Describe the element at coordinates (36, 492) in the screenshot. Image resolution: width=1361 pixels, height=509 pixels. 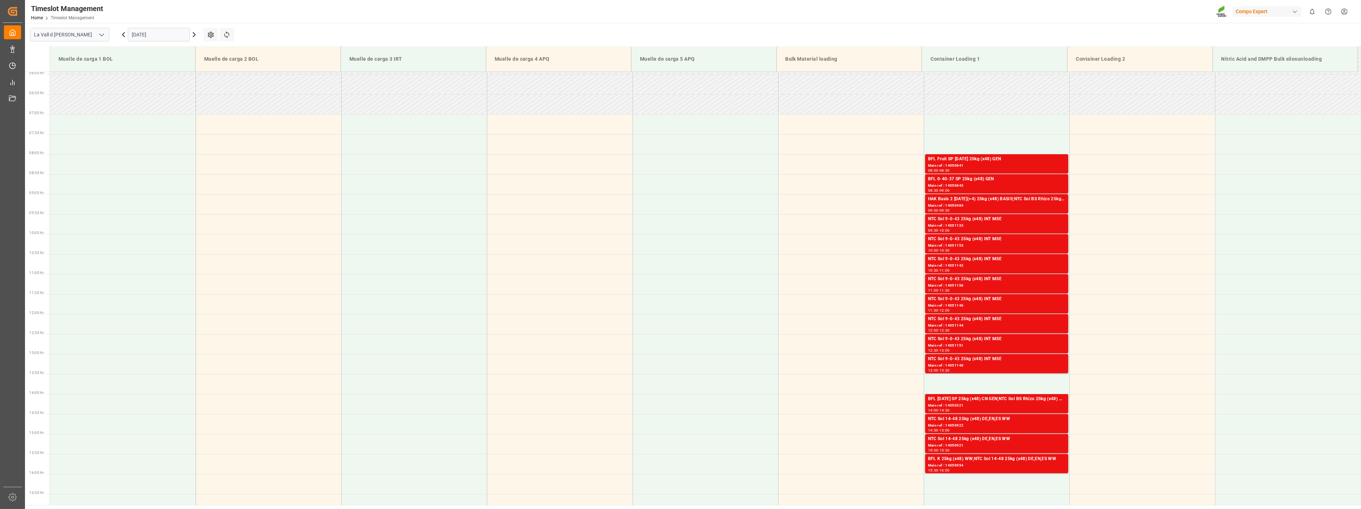
I see `span: 16:30 Hr` at that location.